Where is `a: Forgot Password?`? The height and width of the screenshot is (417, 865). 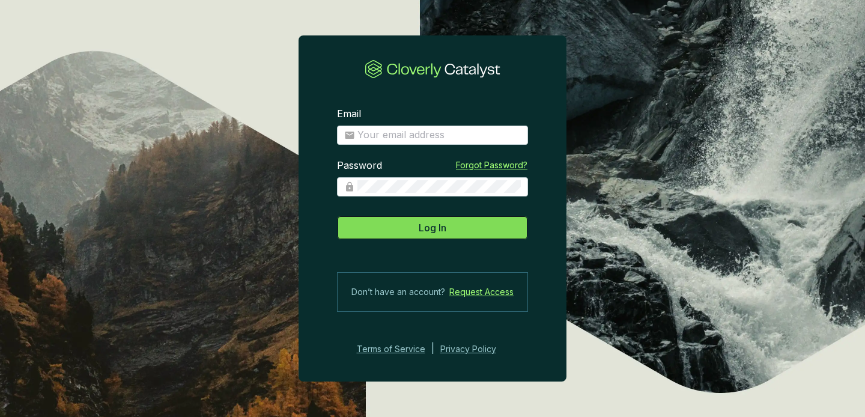 a: Forgot Password? is located at coordinates (491, 165).